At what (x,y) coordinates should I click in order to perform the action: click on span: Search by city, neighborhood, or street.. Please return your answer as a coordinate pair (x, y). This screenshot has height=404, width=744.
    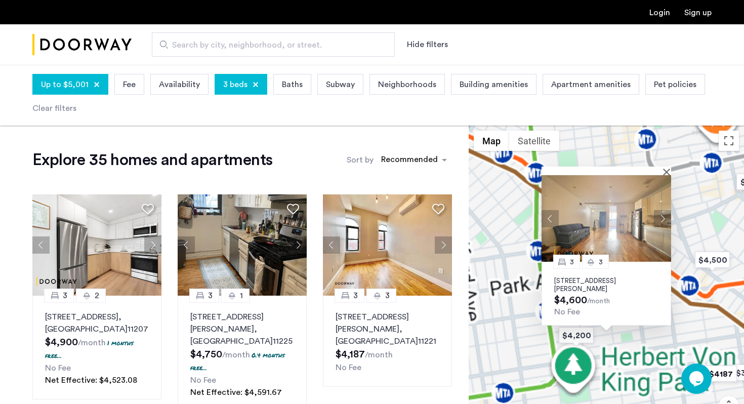
    Looking at the image, I should click on (269, 45).